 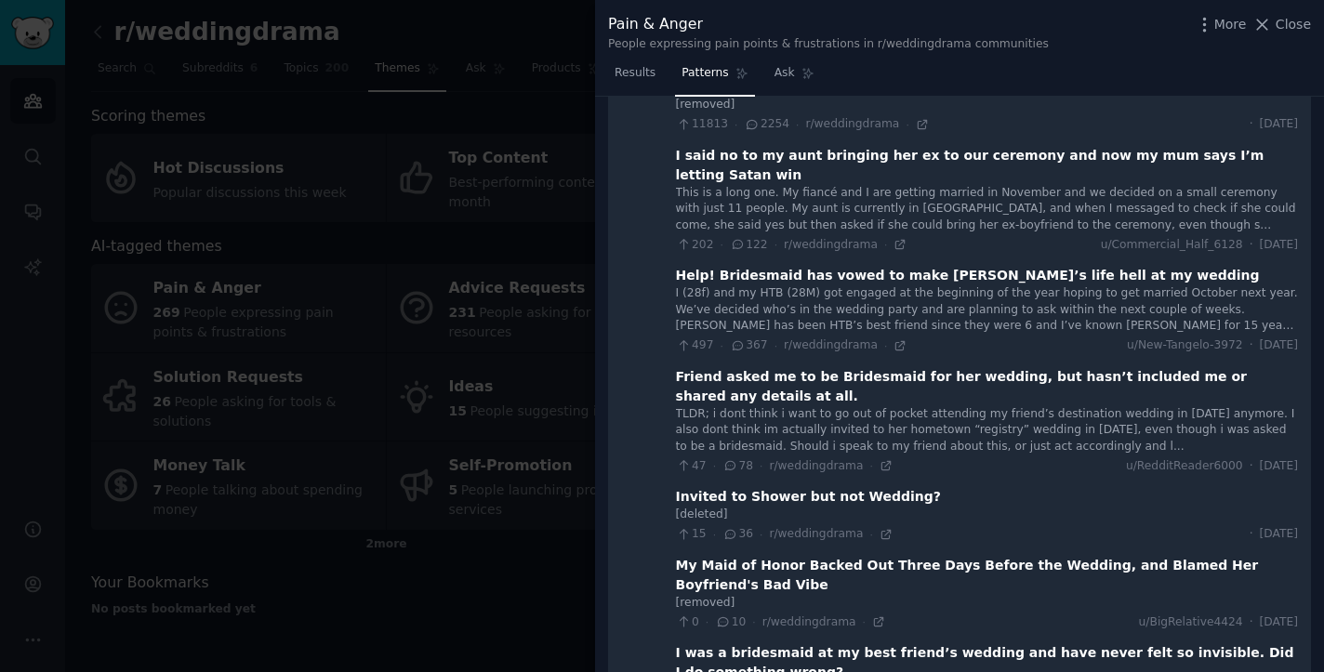 What do you see at coordinates (702, 125) in the screenshot?
I see `span: 11813` at bounding box center [702, 125].